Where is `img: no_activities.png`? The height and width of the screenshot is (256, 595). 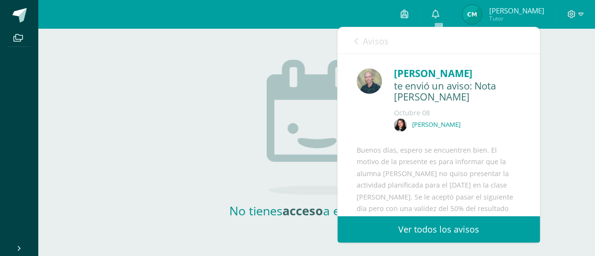
img: no_activities.png is located at coordinates (317, 127).